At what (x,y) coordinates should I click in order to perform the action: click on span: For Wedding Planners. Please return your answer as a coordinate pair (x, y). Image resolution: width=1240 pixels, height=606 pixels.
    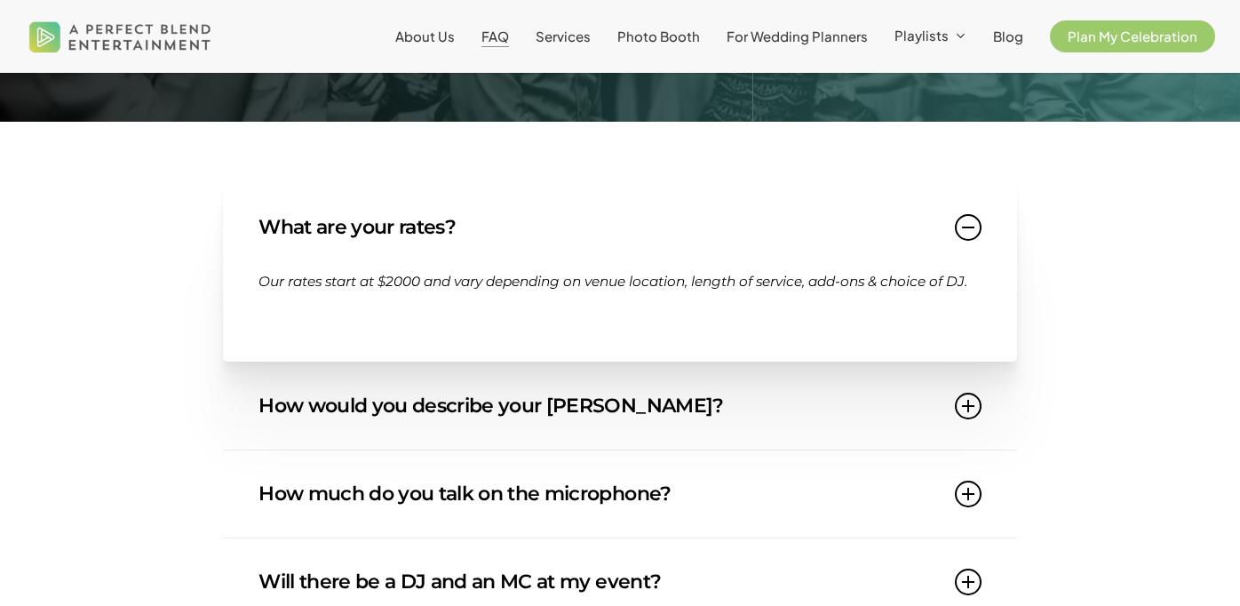
    Looking at the image, I should click on (797, 36).